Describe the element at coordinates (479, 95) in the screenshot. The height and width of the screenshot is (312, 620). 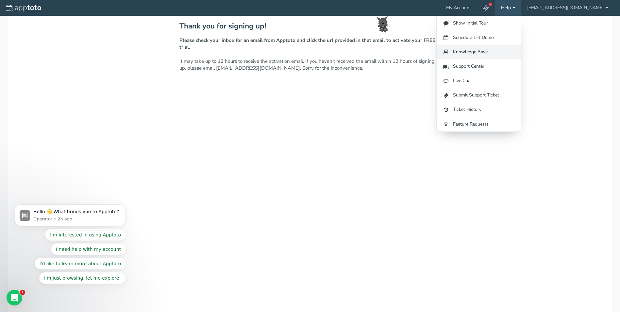
I see `a: Submit Support Ticket` at that location.